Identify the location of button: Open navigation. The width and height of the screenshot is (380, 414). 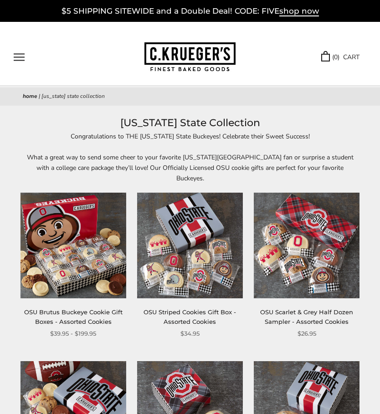
(19, 57).